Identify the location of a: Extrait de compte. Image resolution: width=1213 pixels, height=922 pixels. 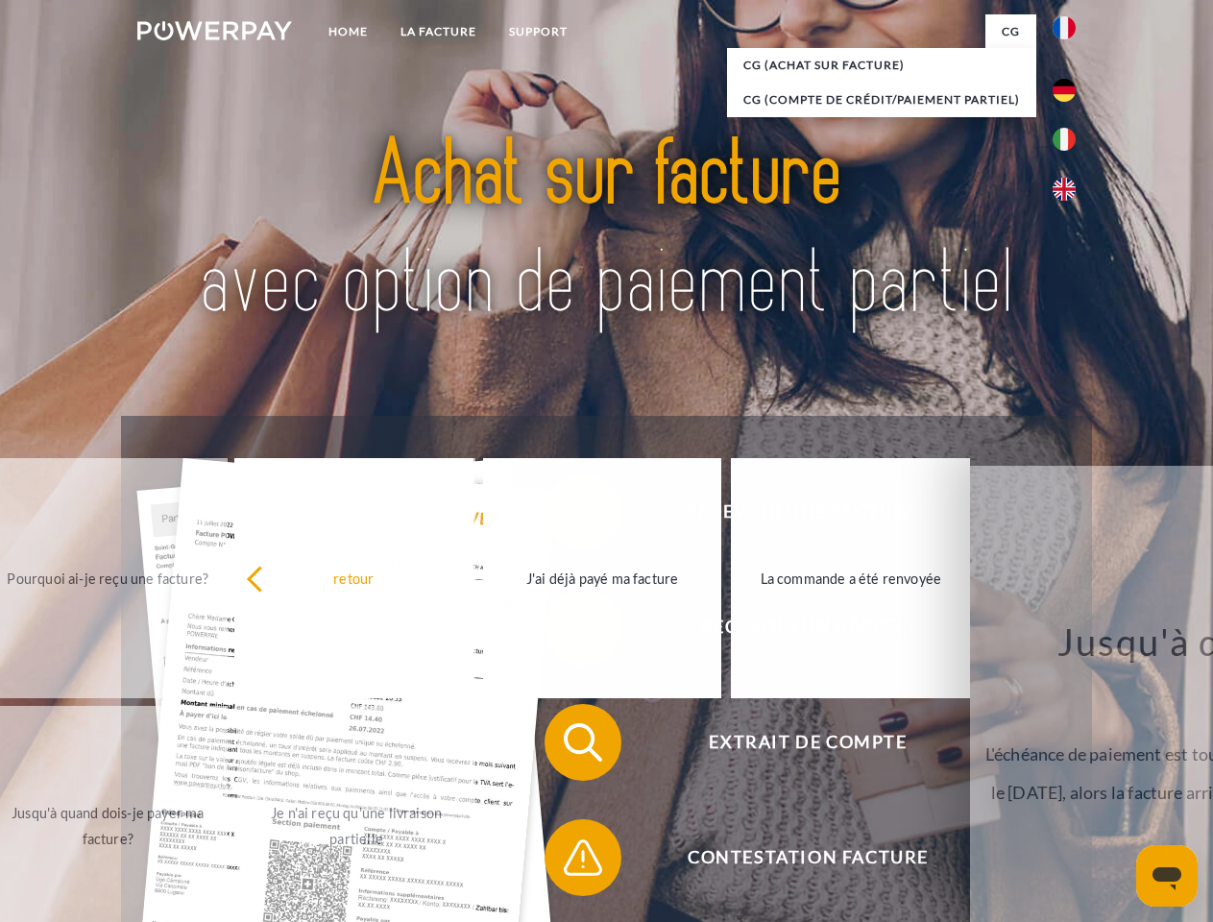
(794, 742).